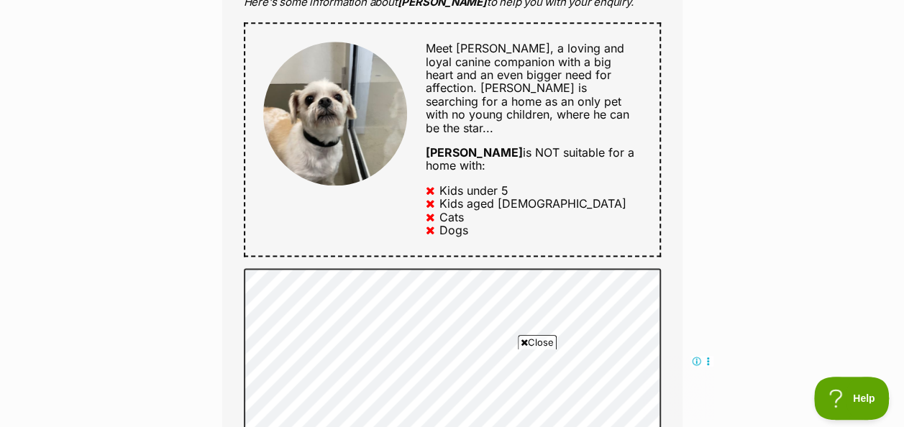 The height and width of the screenshot is (427, 904). What do you see at coordinates (474, 191) in the screenshot?
I see `div: Kids under 5` at bounding box center [474, 191].